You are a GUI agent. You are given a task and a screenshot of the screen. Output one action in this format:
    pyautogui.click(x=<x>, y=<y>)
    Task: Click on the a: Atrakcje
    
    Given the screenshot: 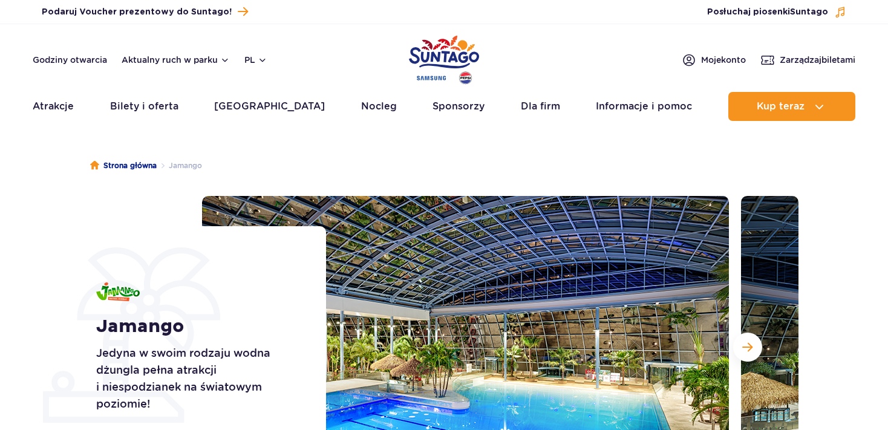 What is the action you would take?
    pyautogui.click(x=53, y=106)
    